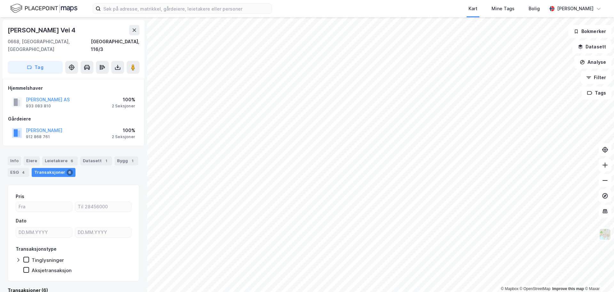  I want to click on button: Analyse, so click(593, 62).